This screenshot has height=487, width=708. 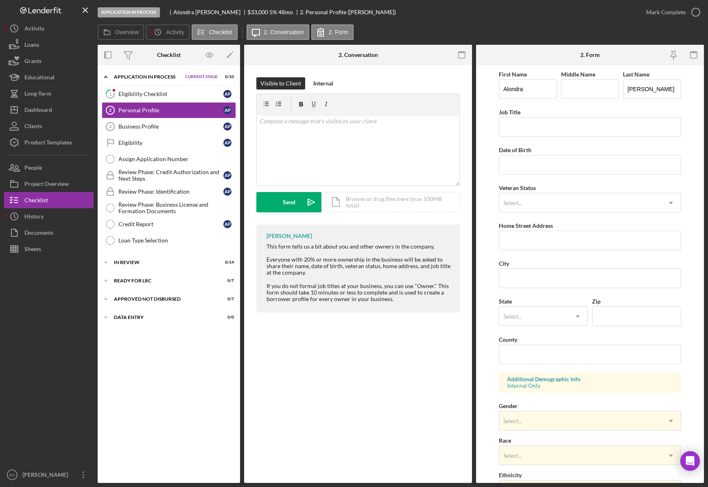 I want to click on a: 1Eligibility ChecklistAP, so click(x=169, y=94).